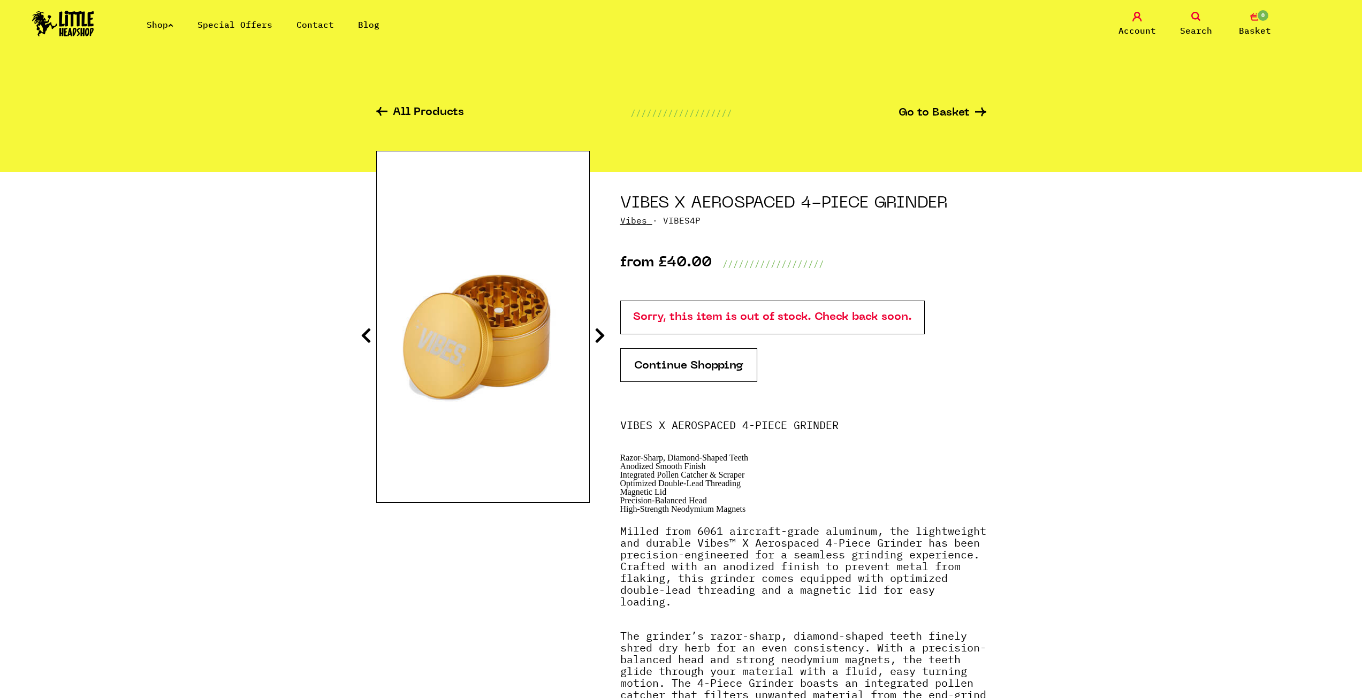 This screenshot has width=1362, height=698. Describe the element at coordinates (1137, 31) in the screenshot. I see `span: Account` at that location.